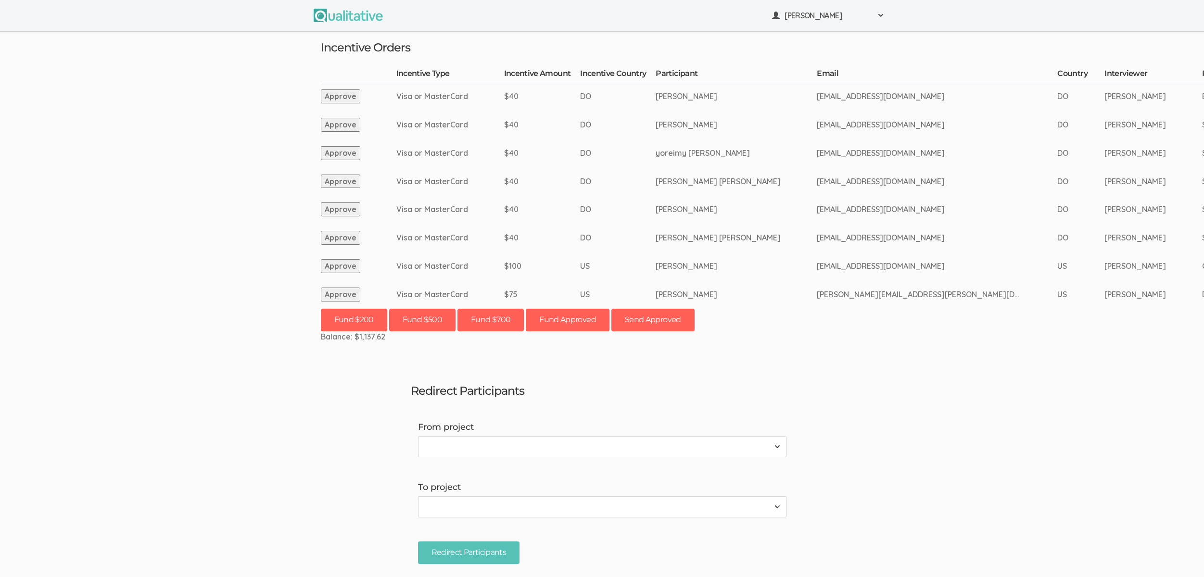 This screenshot has height=577, width=1204. What do you see at coordinates (602, 48) in the screenshot?
I see `h3: Incentive Orders` at bounding box center [602, 48].